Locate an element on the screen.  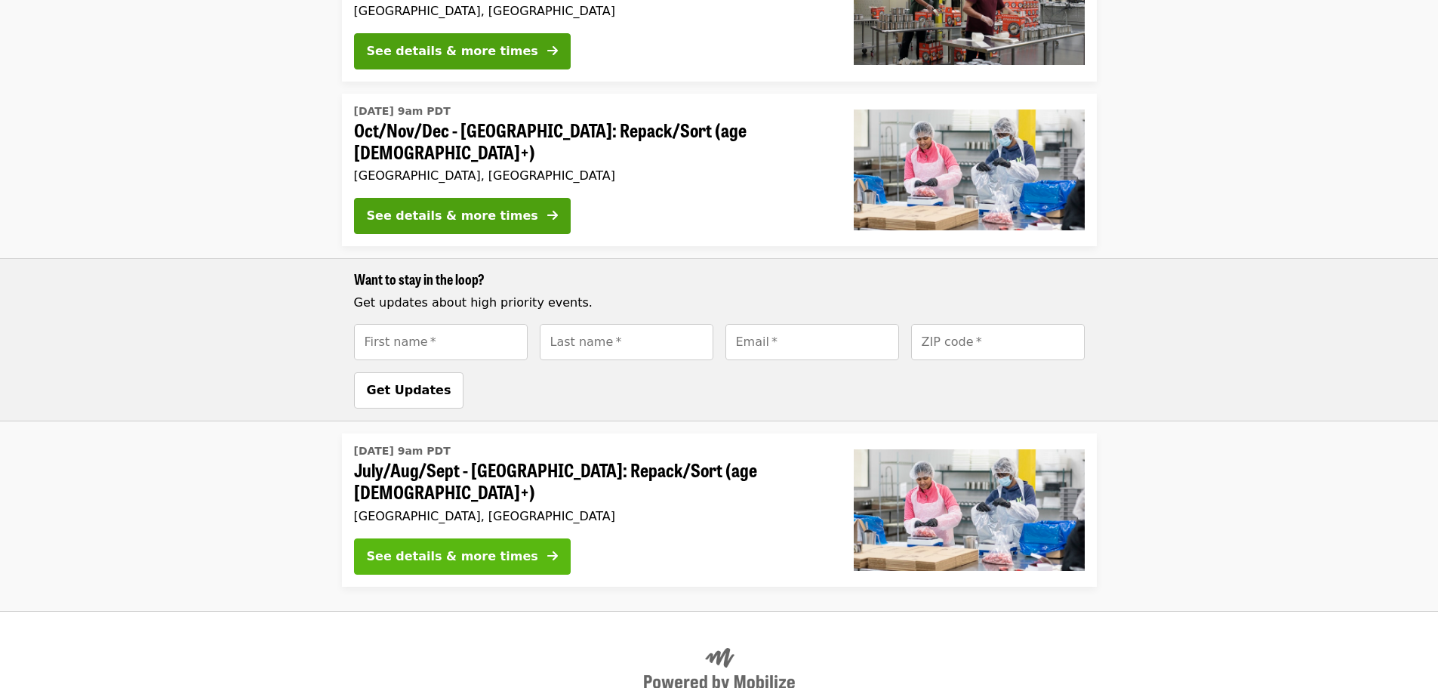
span: Get updates about high priority events. is located at coordinates (473, 302).